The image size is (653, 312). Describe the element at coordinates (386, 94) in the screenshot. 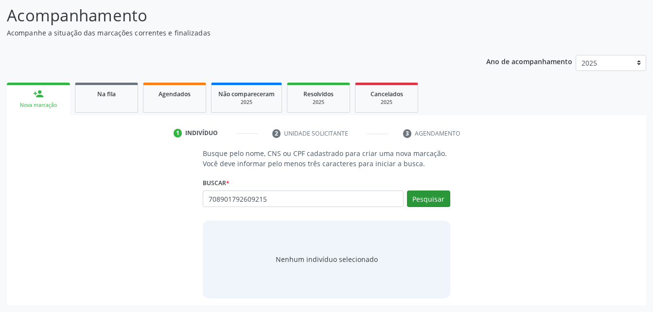

I see `span: Cancelados` at that location.